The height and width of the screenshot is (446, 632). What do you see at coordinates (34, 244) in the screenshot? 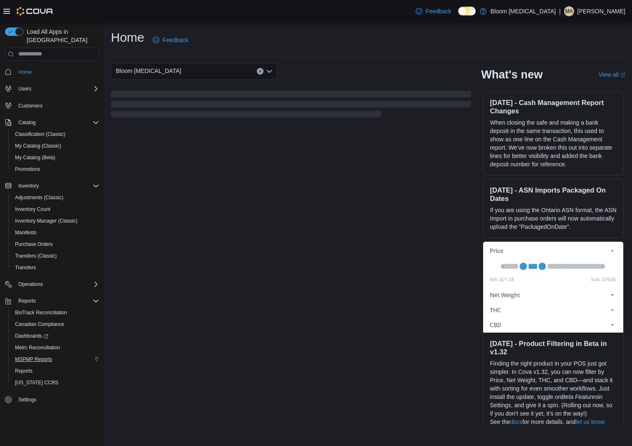
I see `a: Purchase Orders` at bounding box center [34, 244].